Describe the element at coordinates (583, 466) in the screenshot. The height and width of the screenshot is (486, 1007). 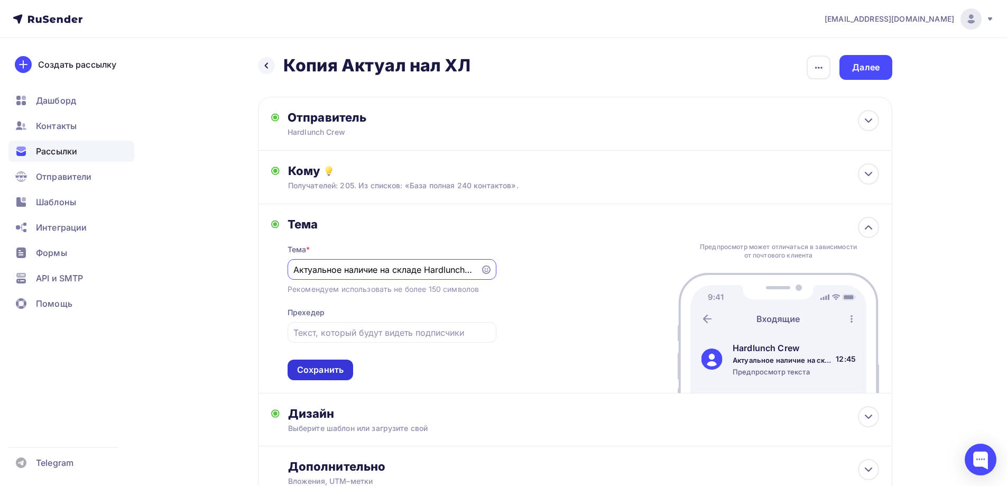
I see `div: Дополнительно` at that location.